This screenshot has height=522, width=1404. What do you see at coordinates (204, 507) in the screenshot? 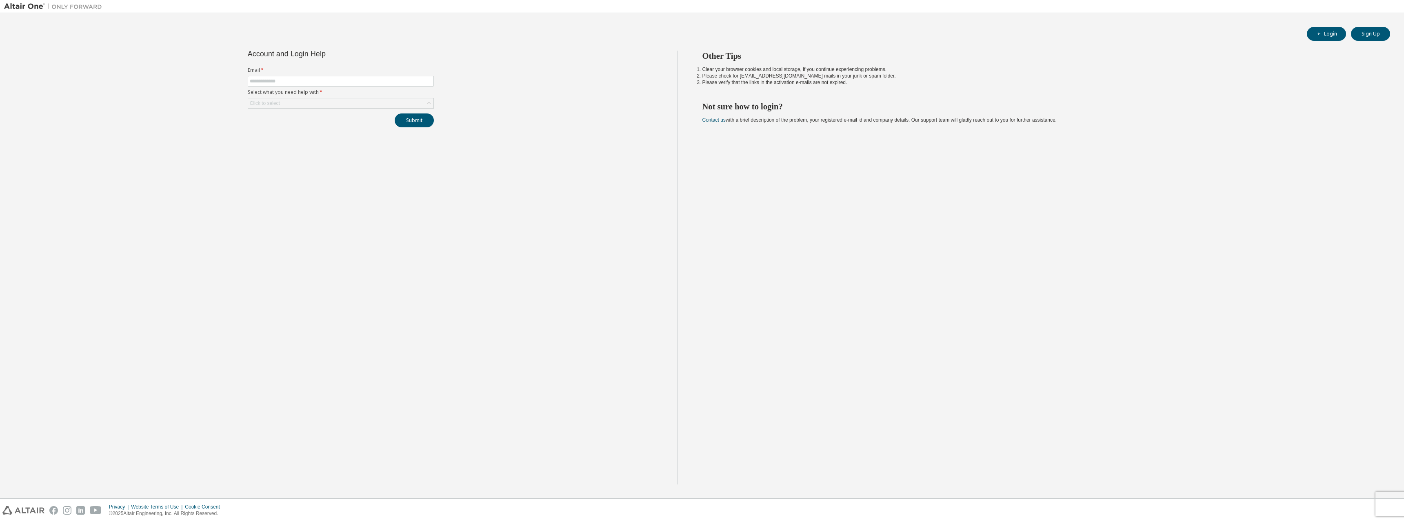
I see `div: Cookie Consent` at bounding box center [204, 507].